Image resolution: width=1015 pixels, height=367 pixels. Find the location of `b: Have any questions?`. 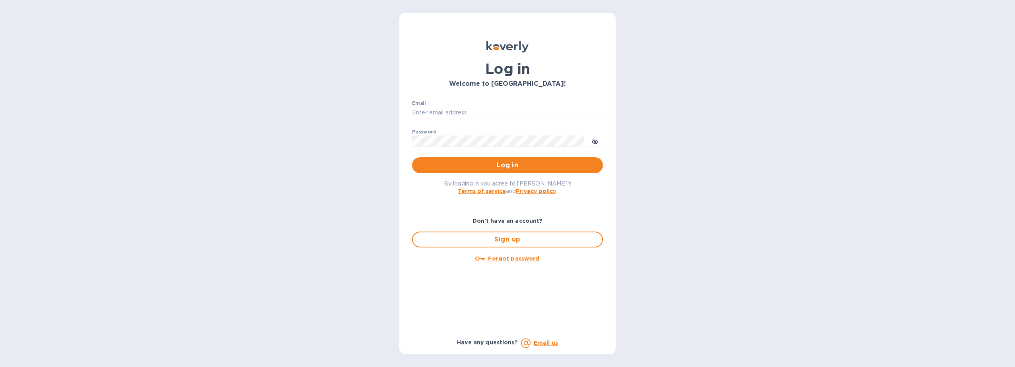

b: Have any questions? is located at coordinates (487, 343).